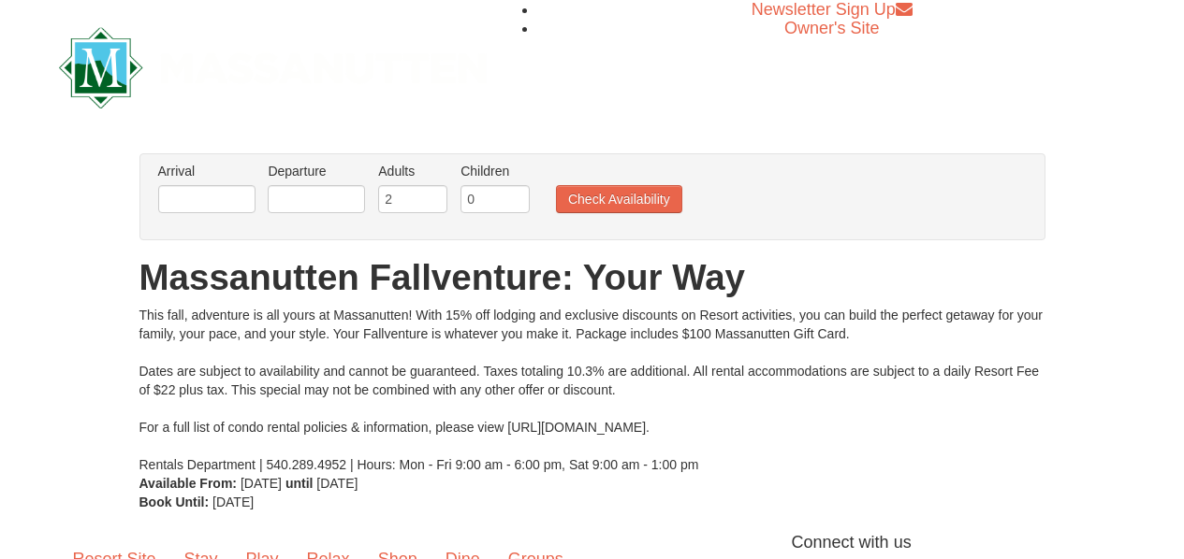 This screenshot has height=559, width=1184. What do you see at coordinates (831, 28) in the screenshot?
I see `a: Owner's Site` at bounding box center [831, 28].